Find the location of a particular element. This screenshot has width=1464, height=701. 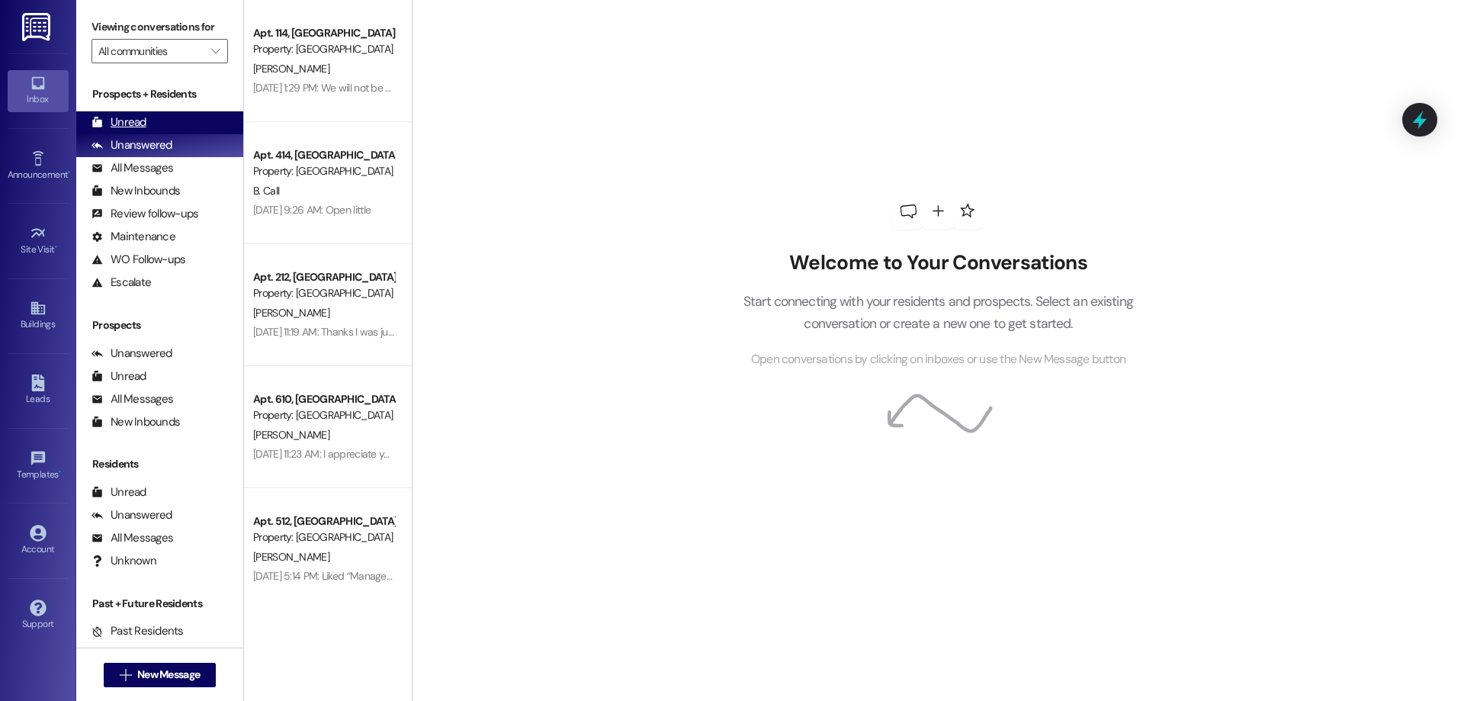

a: Buildings is located at coordinates (38, 316).